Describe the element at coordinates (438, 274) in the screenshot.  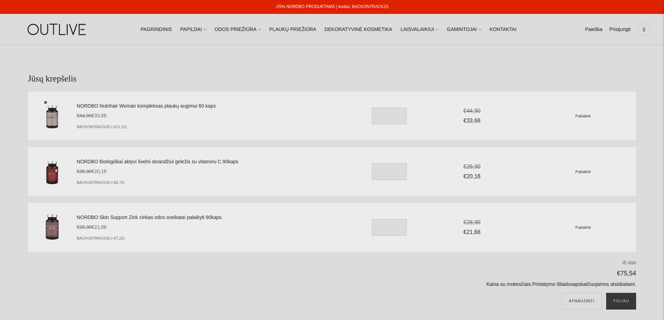
I see `p: €75,54` at that location.